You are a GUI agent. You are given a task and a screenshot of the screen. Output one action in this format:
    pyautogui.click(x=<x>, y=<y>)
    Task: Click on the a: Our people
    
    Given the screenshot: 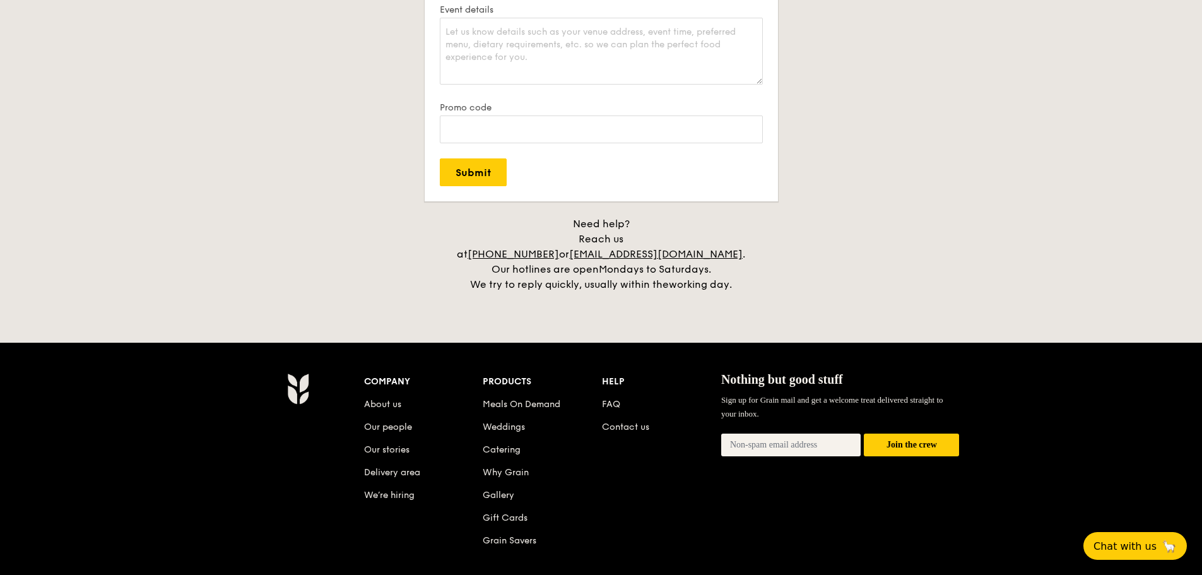 What is the action you would take?
    pyautogui.click(x=388, y=426)
    